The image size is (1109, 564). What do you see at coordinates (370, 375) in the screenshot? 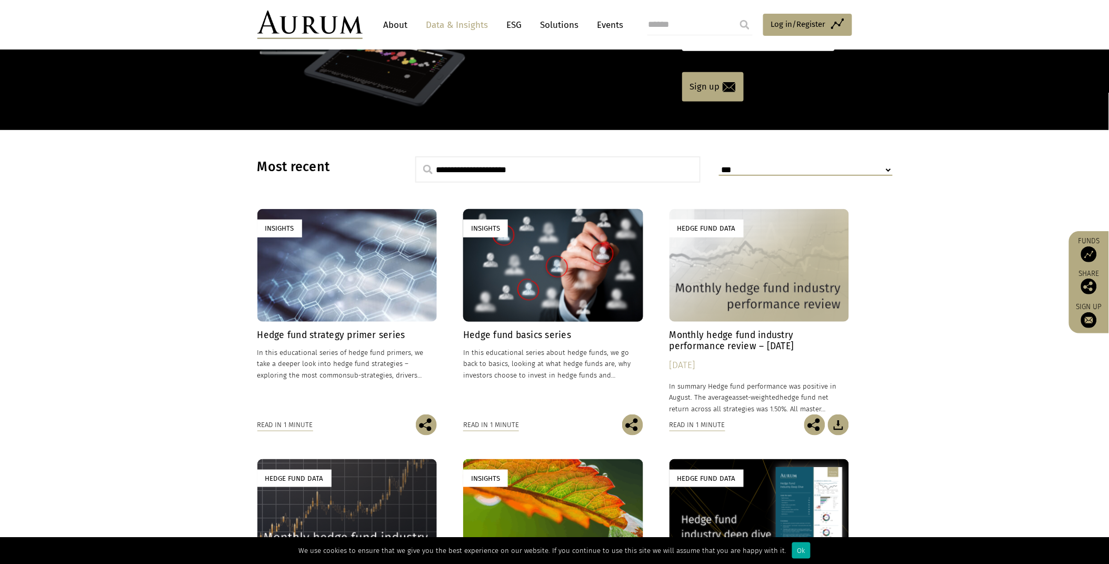
I see `span: sub-strategies` at bounding box center [370, 375].